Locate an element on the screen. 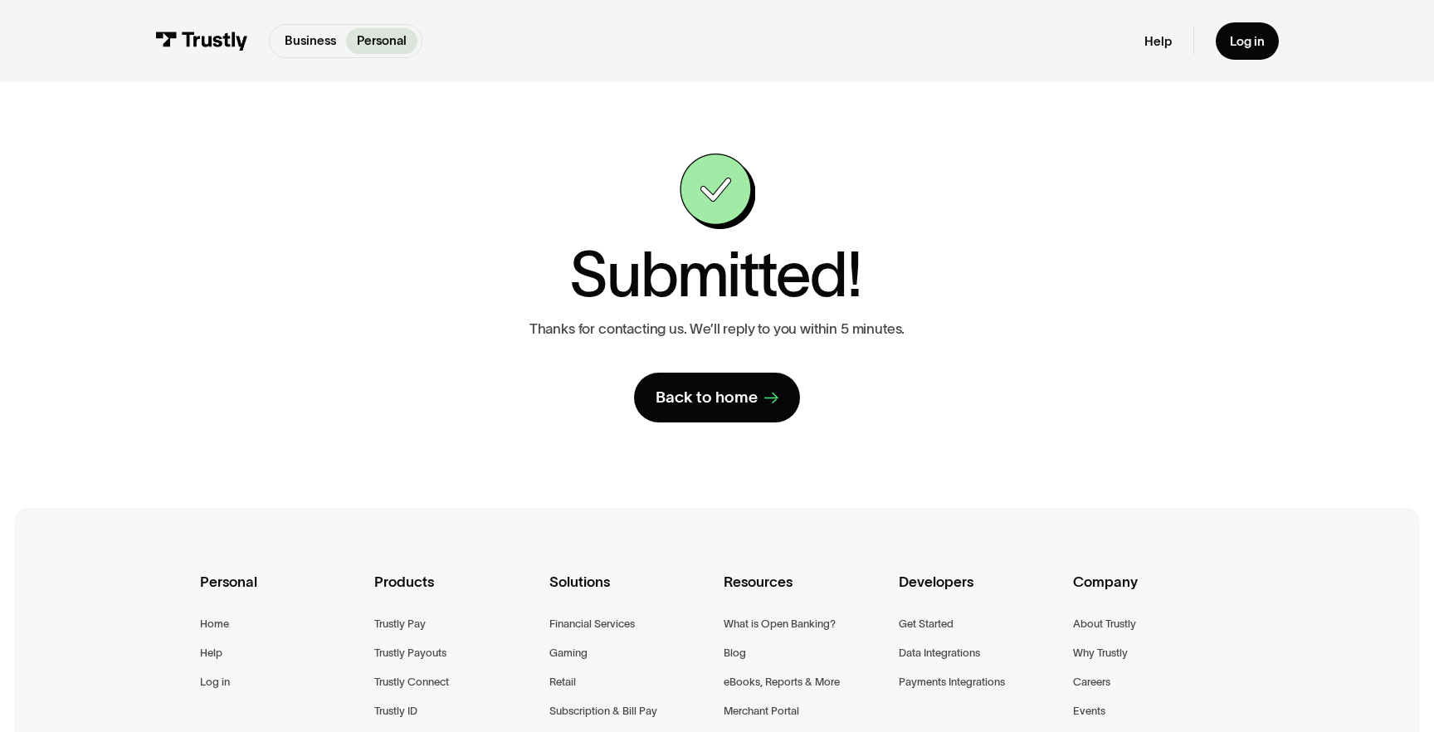 The height and width of the screenshot is (732, 1434). div: Payments Integrations is located at coordinates (952, 682).